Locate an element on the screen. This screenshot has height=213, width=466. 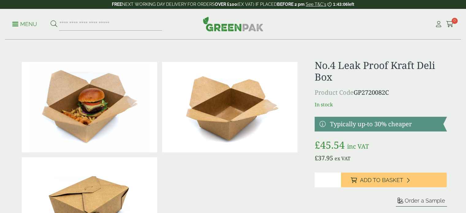
strong: BEFORE 2 pm is located at coordinates (291, 4).